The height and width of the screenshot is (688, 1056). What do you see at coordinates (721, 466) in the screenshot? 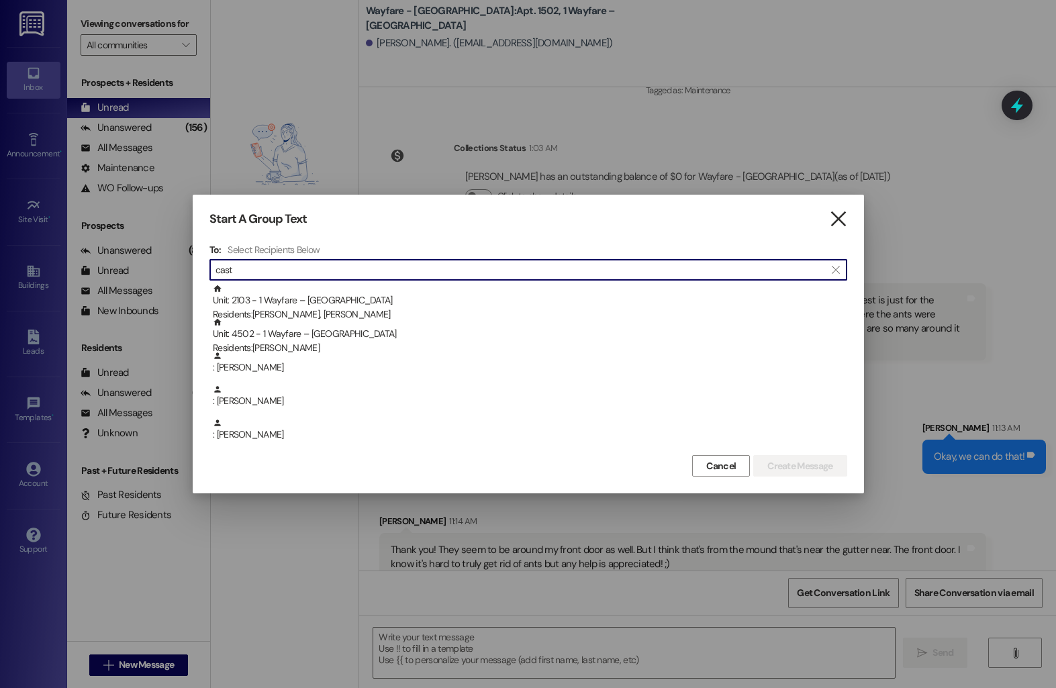
I see `button: Cancel` at bounding box center [721, 466].